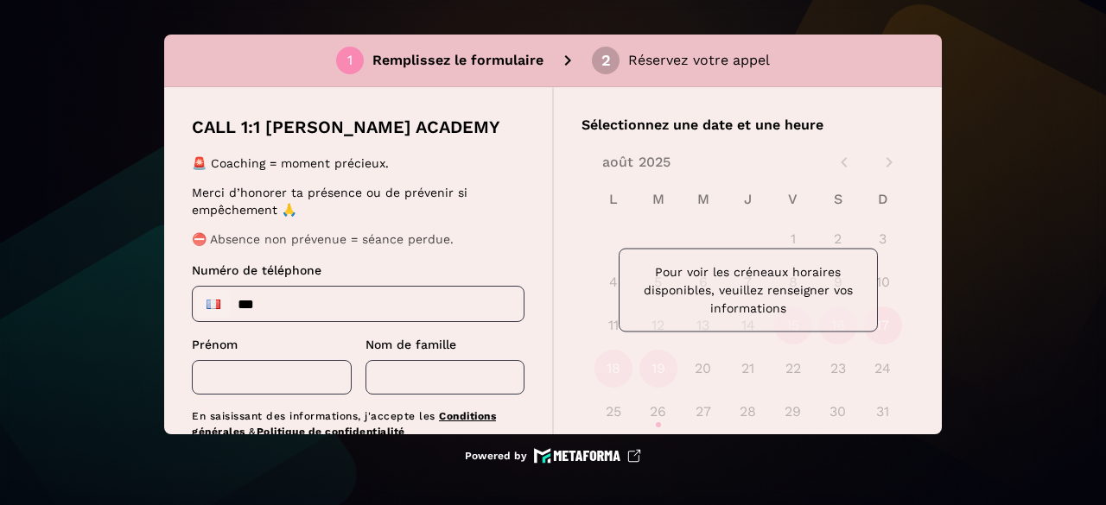 The height and width of the screenshot is (505, 1106). I want to click on div: France: + 33, so click(213, 304).